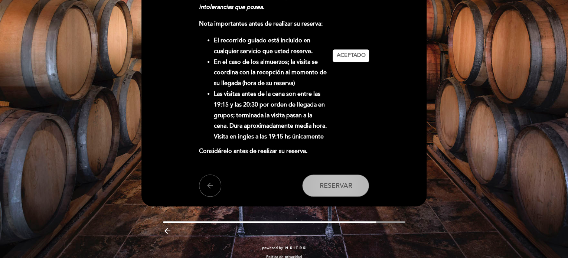 The width and height of the screenshot is (568, 258). Describe the element at coordinates (295, 248) in the screenshot. I see `img: MEITRE` at that location.